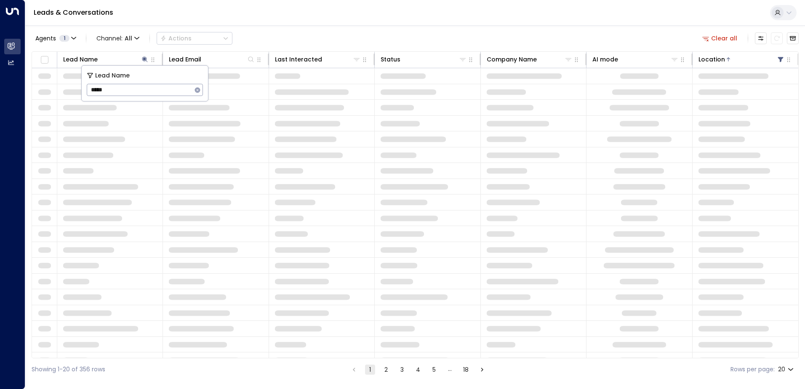 The image size is (805, 389). Describe the element at coordinates (752, 369) in the screenshot. I see `label: Rows per page:` at that location.